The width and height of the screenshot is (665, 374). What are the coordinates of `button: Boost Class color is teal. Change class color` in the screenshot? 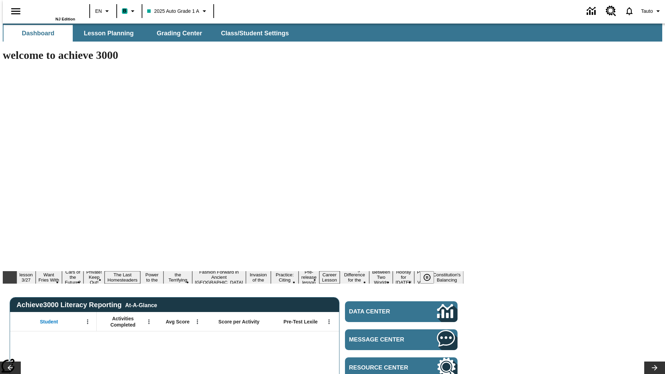 It's located at (129, 11).